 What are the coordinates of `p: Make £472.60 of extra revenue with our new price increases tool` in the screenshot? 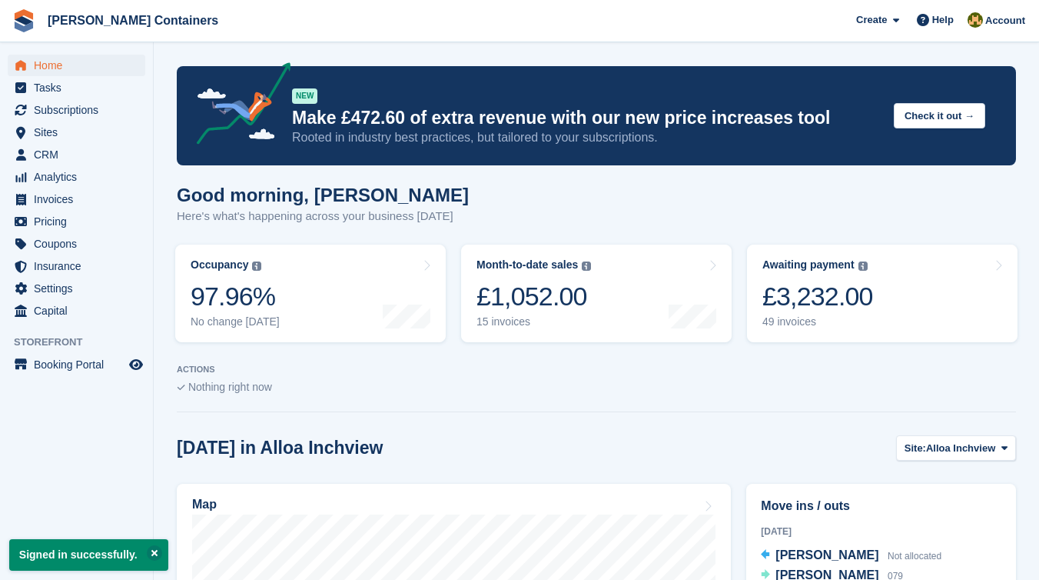 It's located at (586, 118).